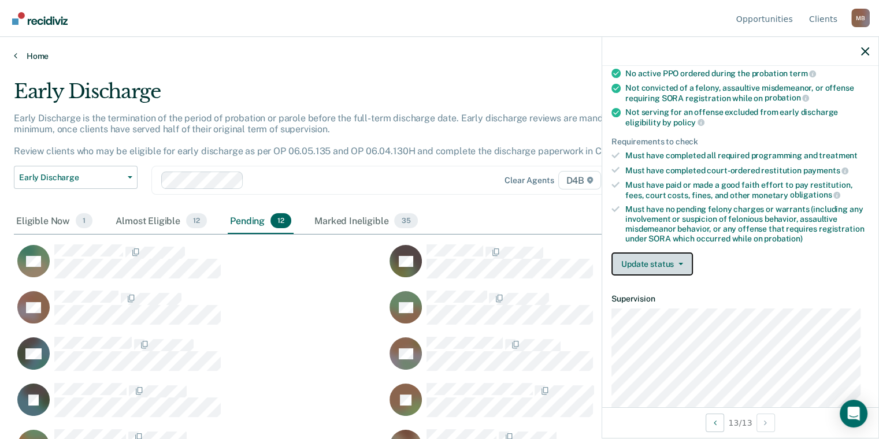  What do you see at coordinates (747, 117) in the screenshot?
I see `div: Not serving for an offense excluded from early discharge eligibility by` at bounding box center [747, 117].